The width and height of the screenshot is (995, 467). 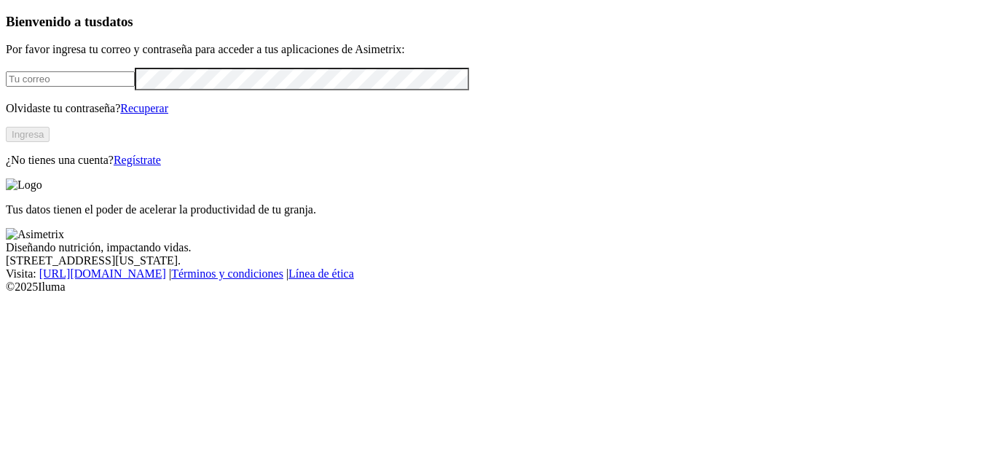 I want to click on div: Visita : | |, so click(x=498, y=274).